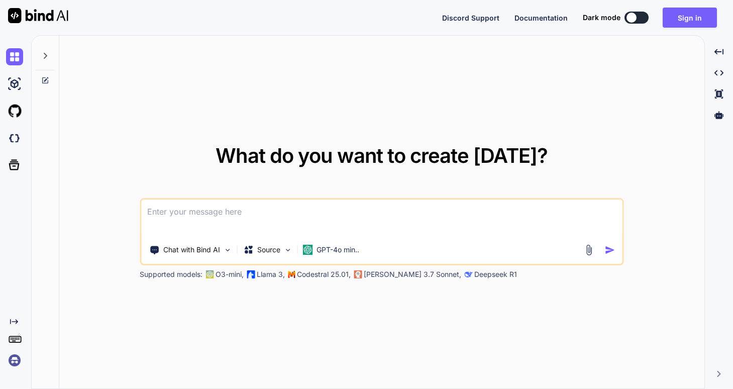 This screenshot has width=733, height=389. Describe the element at coordinates (471, 18) in the screenshot. I see `button: Discord Support` at that location.